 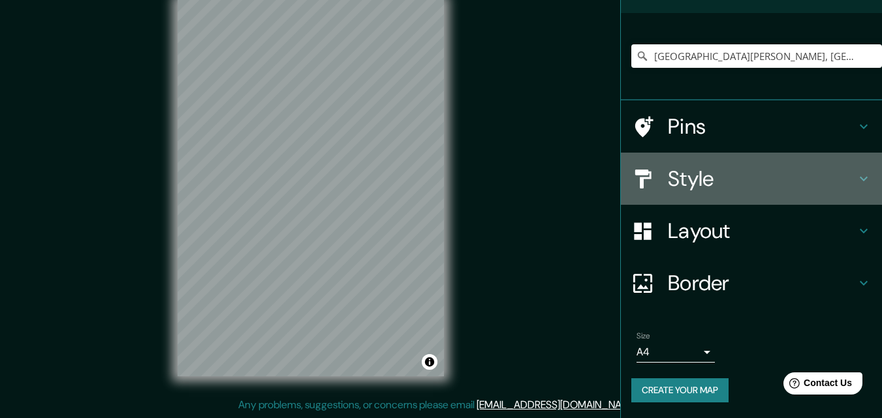 I want to click on button: Toggle attribution, so click(x=429, y=362).